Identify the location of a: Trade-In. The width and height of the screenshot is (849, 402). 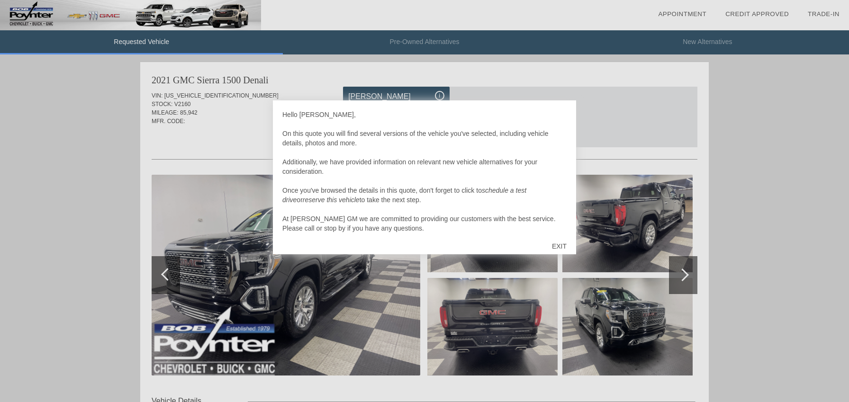
(823, 14).